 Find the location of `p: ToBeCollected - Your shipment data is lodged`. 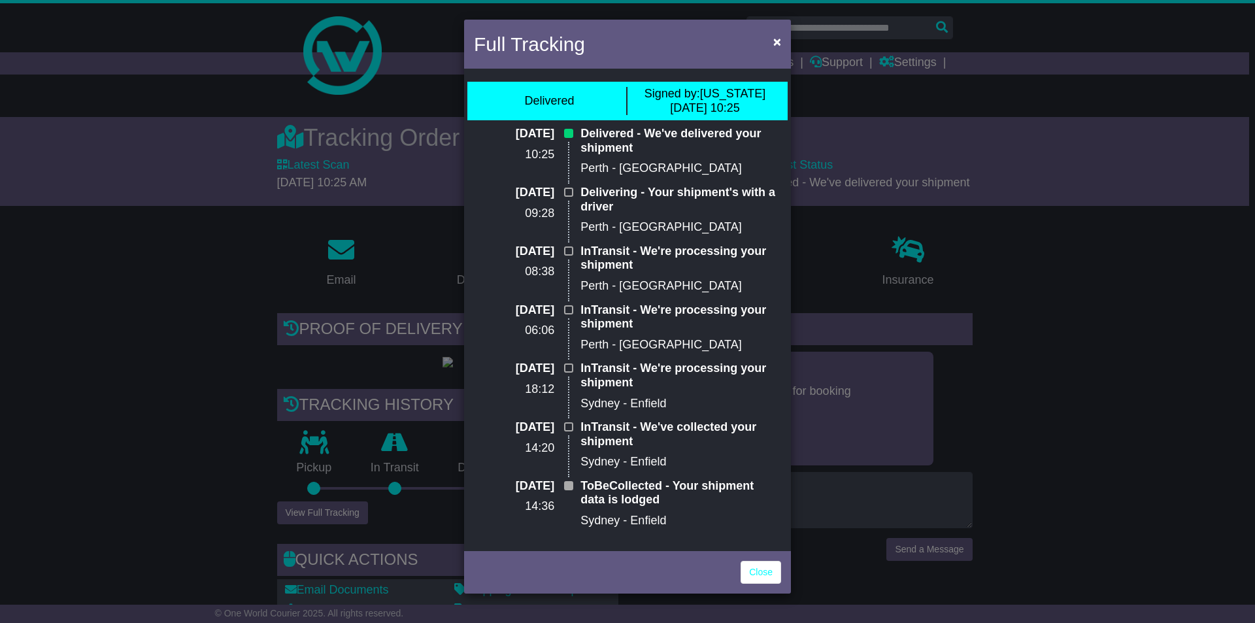

p: ToBeCollected - Your shipment data is lodged is located at coordinates (680, 493).